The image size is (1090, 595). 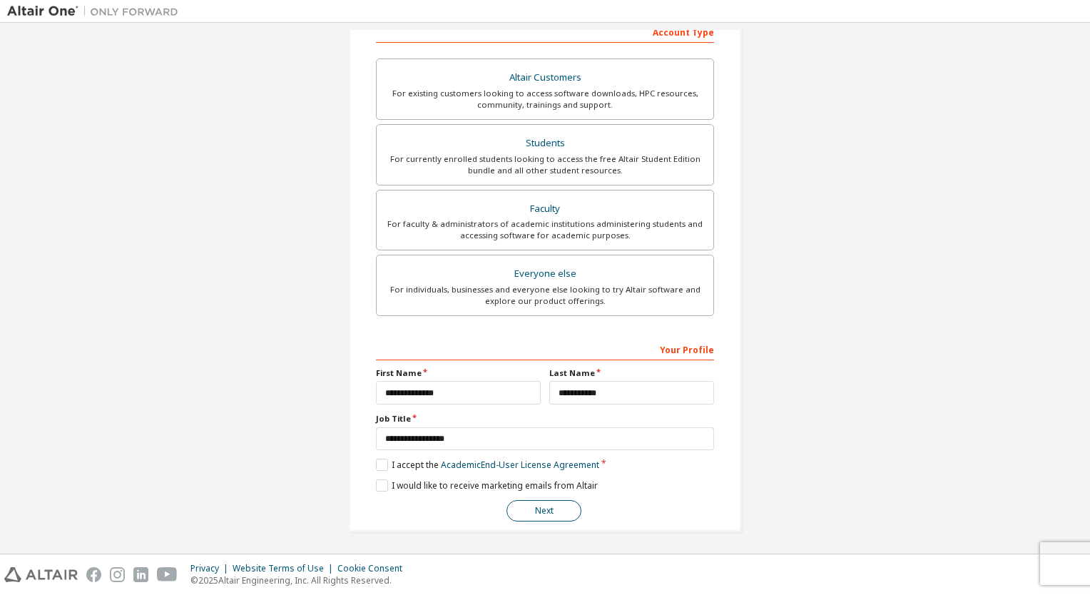 I want to click on label: First Name, so click(x=458, y=373).